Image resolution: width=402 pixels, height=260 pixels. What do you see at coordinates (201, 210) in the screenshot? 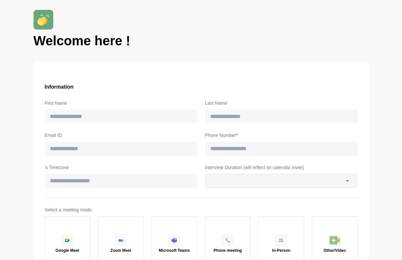
I see `label: Select a meeting mode` at bounding box center [201, 210].